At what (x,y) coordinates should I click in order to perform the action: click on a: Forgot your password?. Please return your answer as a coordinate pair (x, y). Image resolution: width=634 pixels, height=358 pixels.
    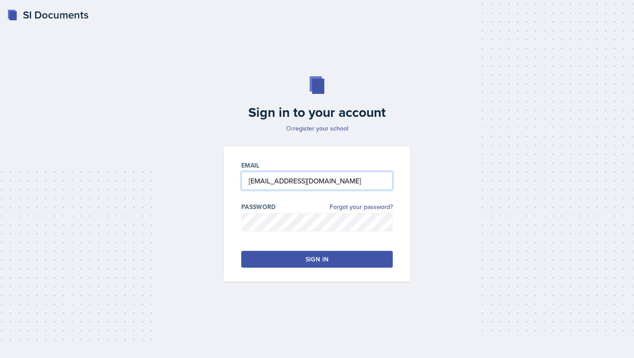
    Looking at the image, I should click on (361, 207).